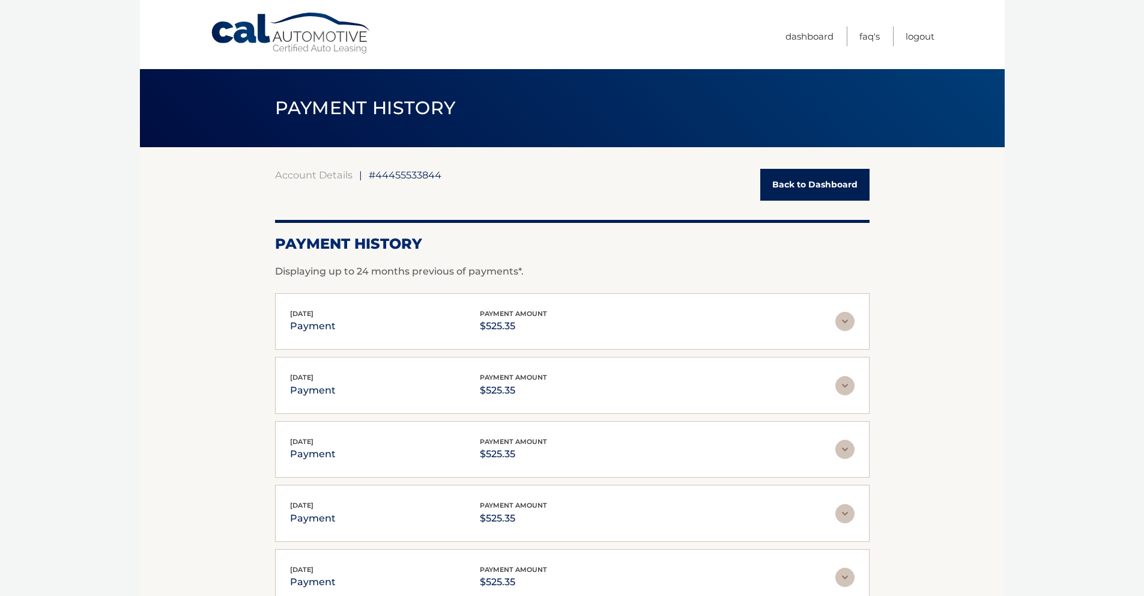 This screenshot has height=596, width=1144. What do you see at coordinates (313, 175) in the screenshot?
I see `a: Account Details` at bounding box center [313, 175].